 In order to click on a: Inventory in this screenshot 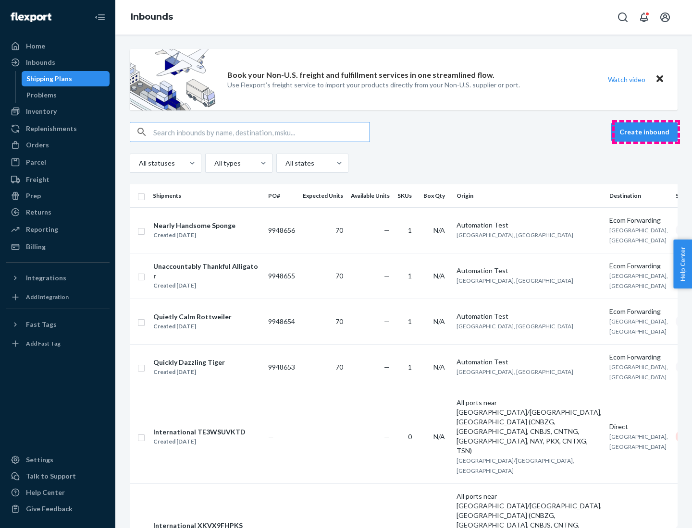, I will do `click(58, 111)`.